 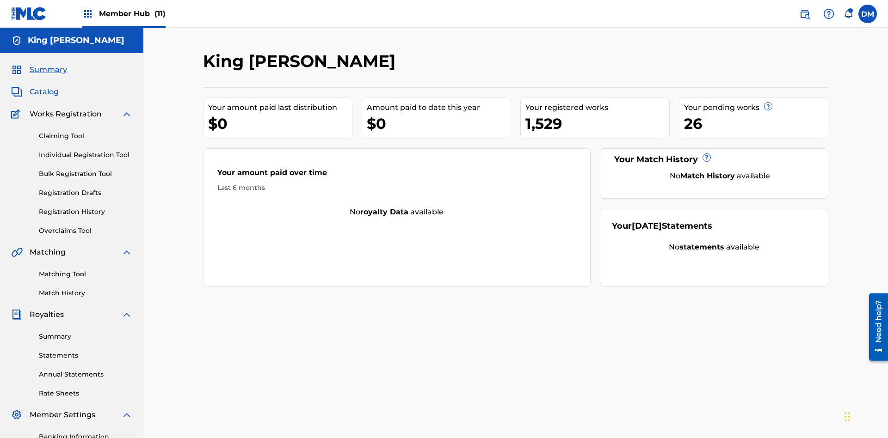 I want to click on div: Your pending works, so click(x=756, y=108).